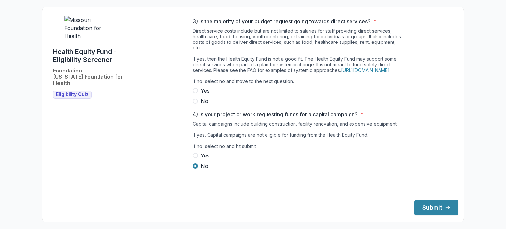  Describe the element at coordinates (89, 28) in the screenshot. I see `img: Missouri Foundation for Health` at that location.